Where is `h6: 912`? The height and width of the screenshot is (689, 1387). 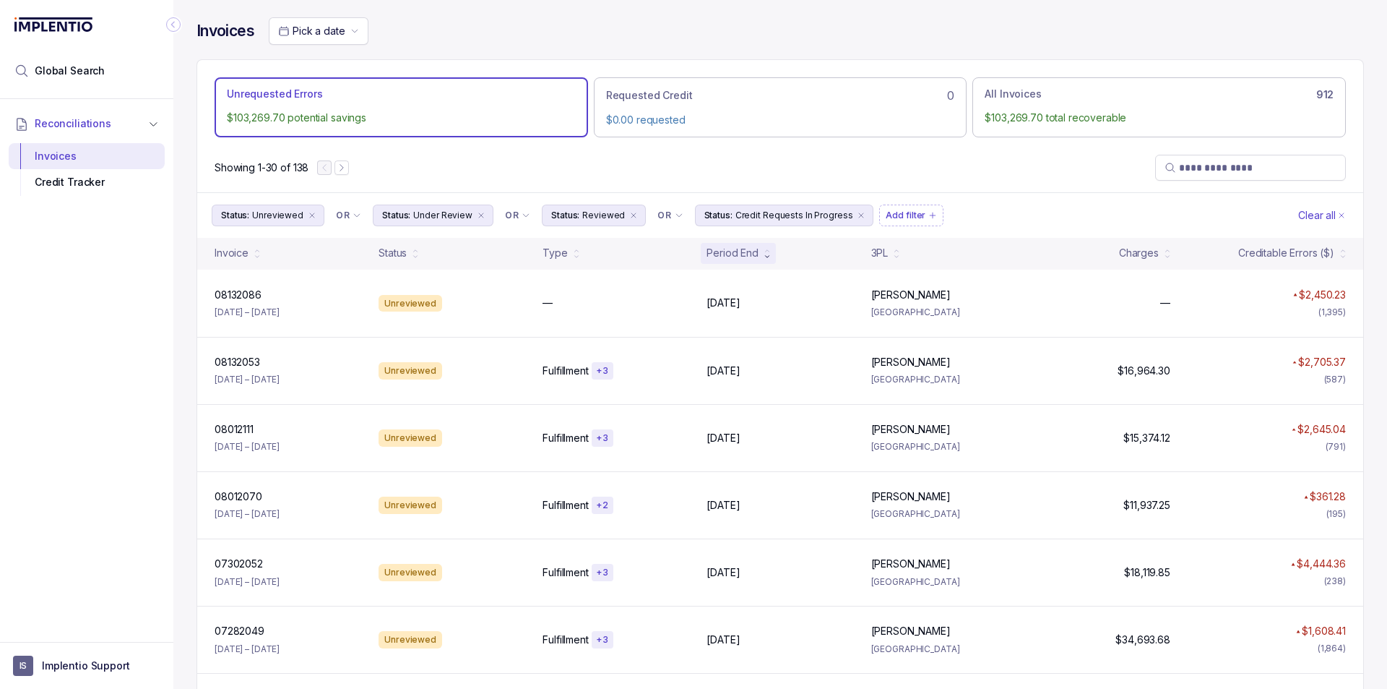
h6: 912 is located at coordinates (1325, 95).